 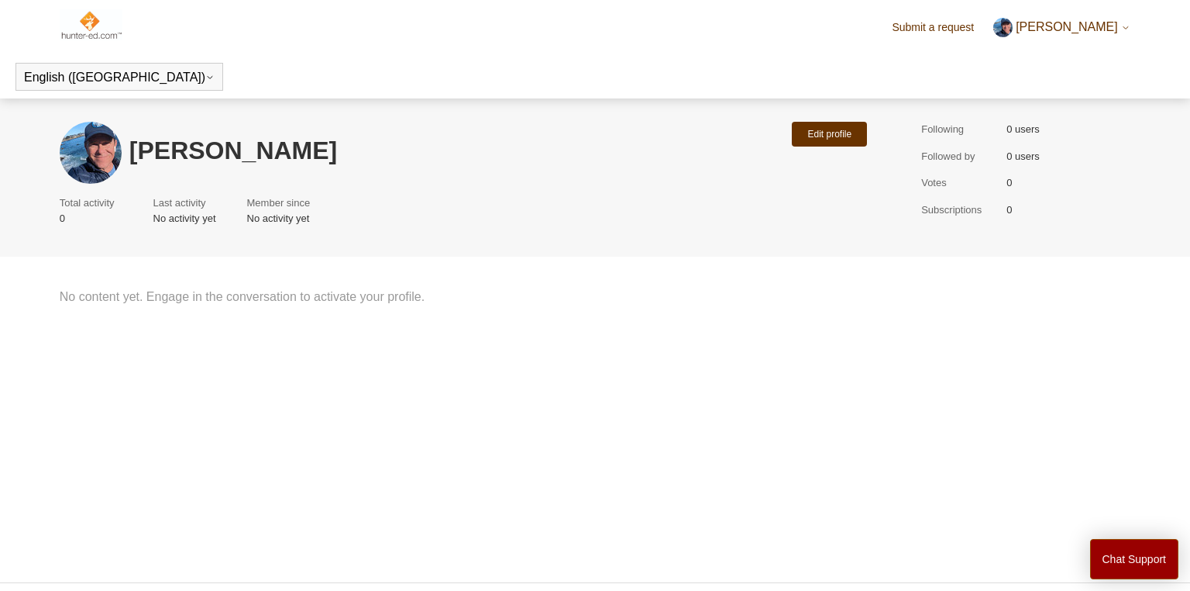 I want to click on button: Edit profile, so click(x=829, y=134).